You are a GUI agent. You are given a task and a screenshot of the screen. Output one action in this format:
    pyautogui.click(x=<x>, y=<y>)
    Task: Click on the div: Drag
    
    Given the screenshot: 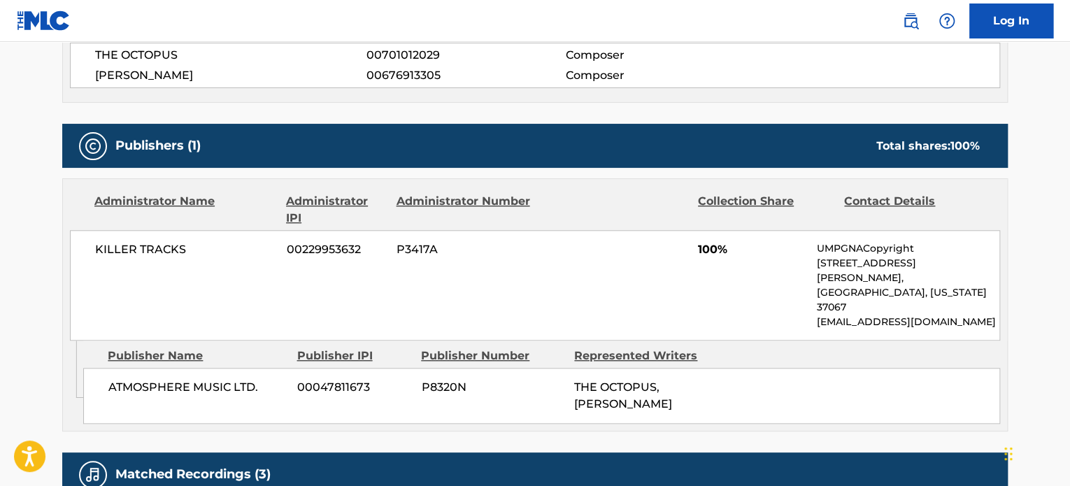 What is the action you would take?
    pyautogui.click(x=1008, y=454)
    